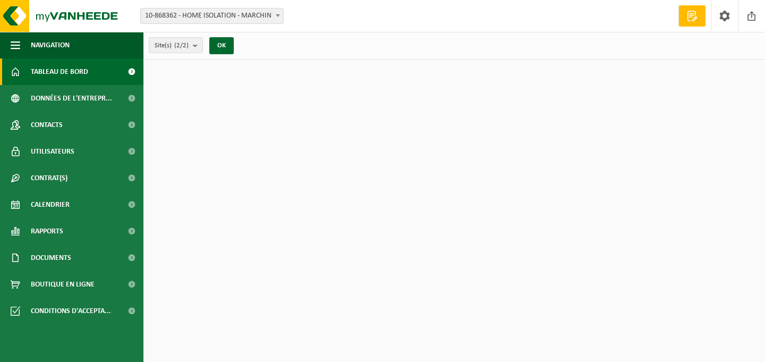 This screenshot has height=362, width=765. I want to click on span: Utilisateurs, so click(53, 151).